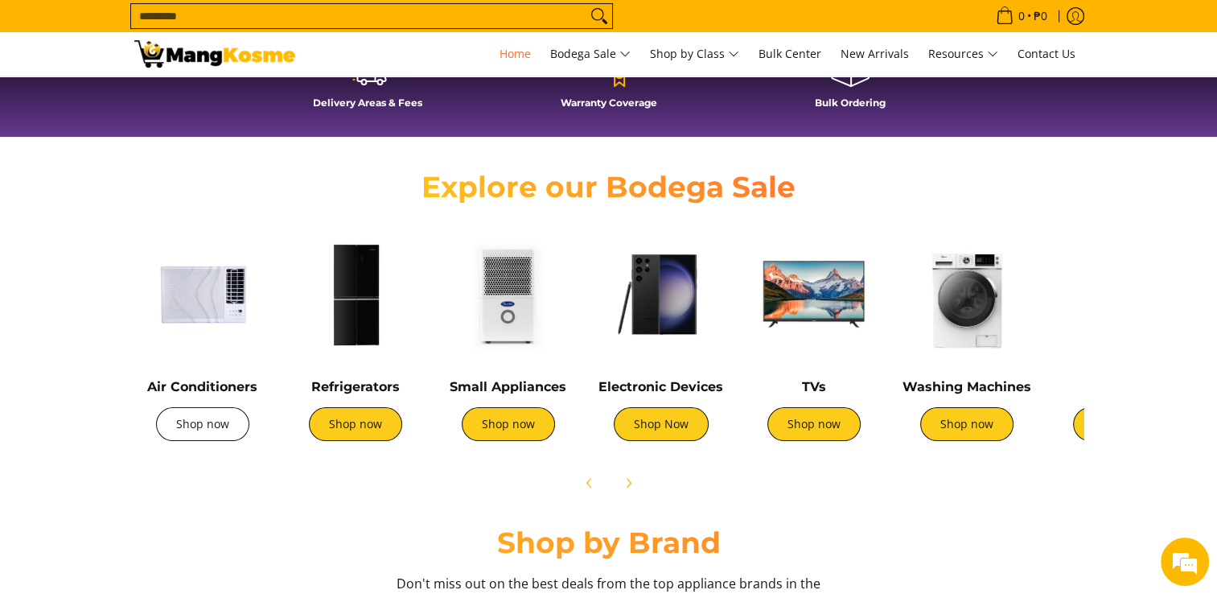  What do you see at coordinates (203, 294) in the screenshot?
I see `img: Air Conditioners` at bounding box center [203, 294].